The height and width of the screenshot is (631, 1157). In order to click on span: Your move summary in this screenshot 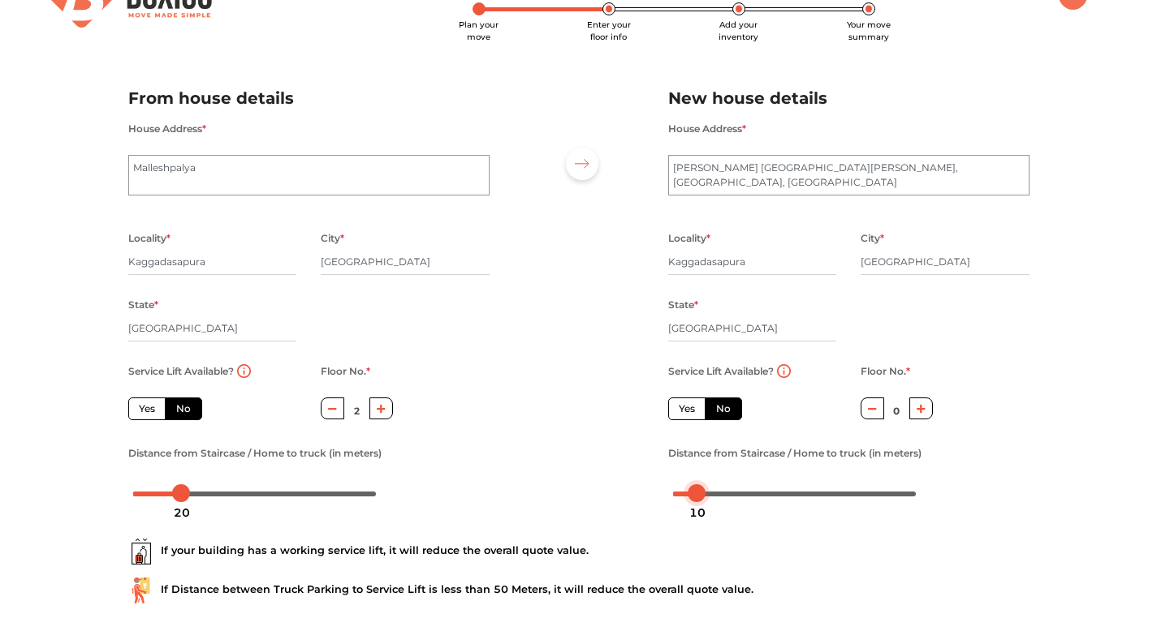, I will do `click(868, 31)`.